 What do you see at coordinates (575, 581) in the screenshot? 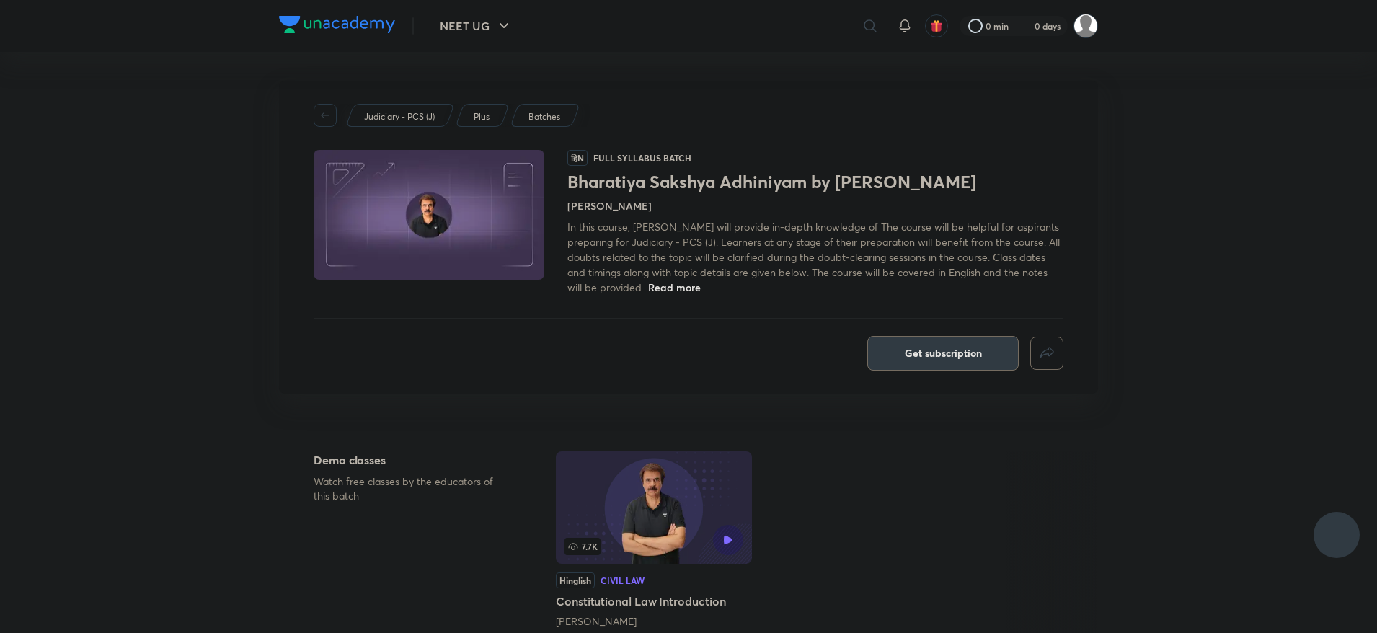
I see `div: Hinglish` at bounding box center [575, 581].